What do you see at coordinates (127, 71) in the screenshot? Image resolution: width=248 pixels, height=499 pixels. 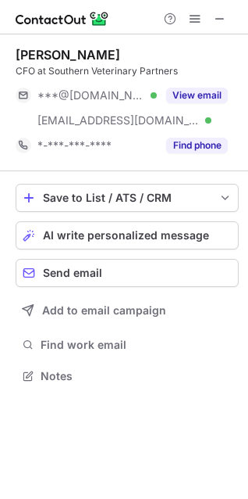 I see `div: CFO at Southern Veterinary Partners` at bounding box center [127, 71].